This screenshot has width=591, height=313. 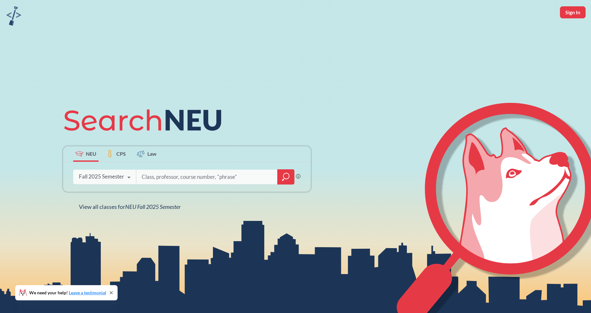 What do you see at coordinates (121, 154) in the screenshot?
I see `span: CPS` at bounding box center [121, 154].